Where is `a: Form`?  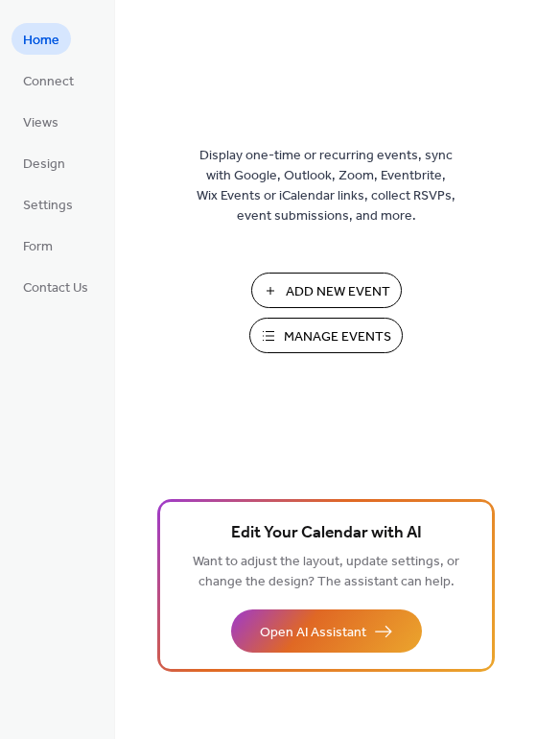
a: Form is located at coordinates (37, 245).